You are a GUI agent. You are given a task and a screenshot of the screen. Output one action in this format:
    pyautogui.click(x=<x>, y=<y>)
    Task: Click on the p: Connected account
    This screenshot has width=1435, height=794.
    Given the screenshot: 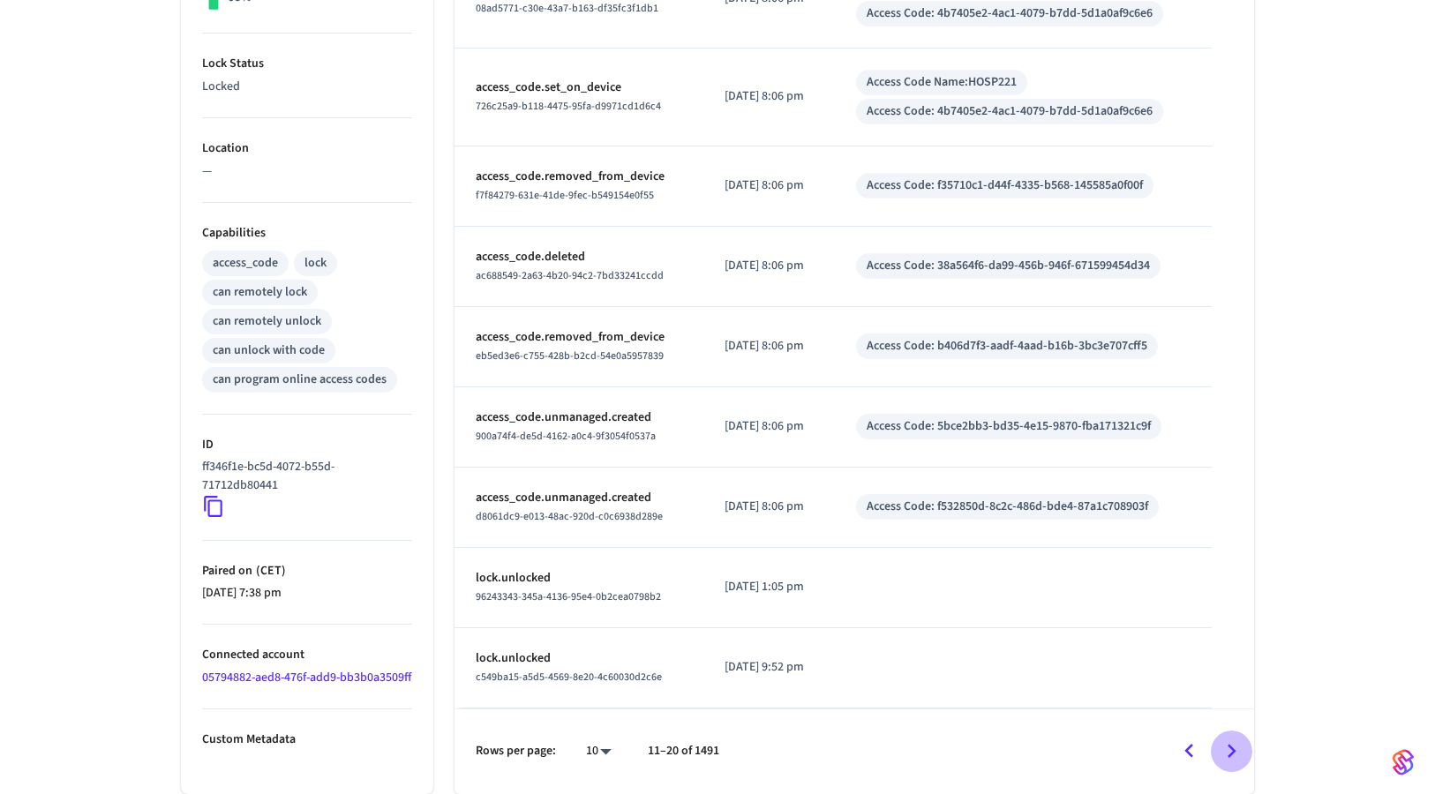 What is the action you would take?
    pyautogui.click(x=307, y=655)
    